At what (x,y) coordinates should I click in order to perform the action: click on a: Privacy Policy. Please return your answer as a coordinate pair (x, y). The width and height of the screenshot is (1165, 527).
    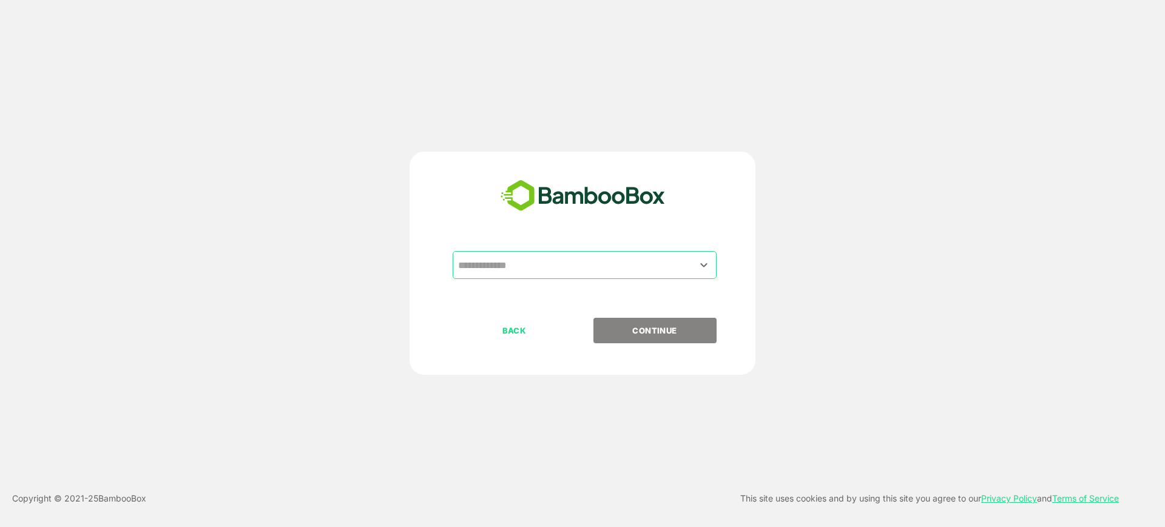
    Looking at the image, I should click on (1009, 498).